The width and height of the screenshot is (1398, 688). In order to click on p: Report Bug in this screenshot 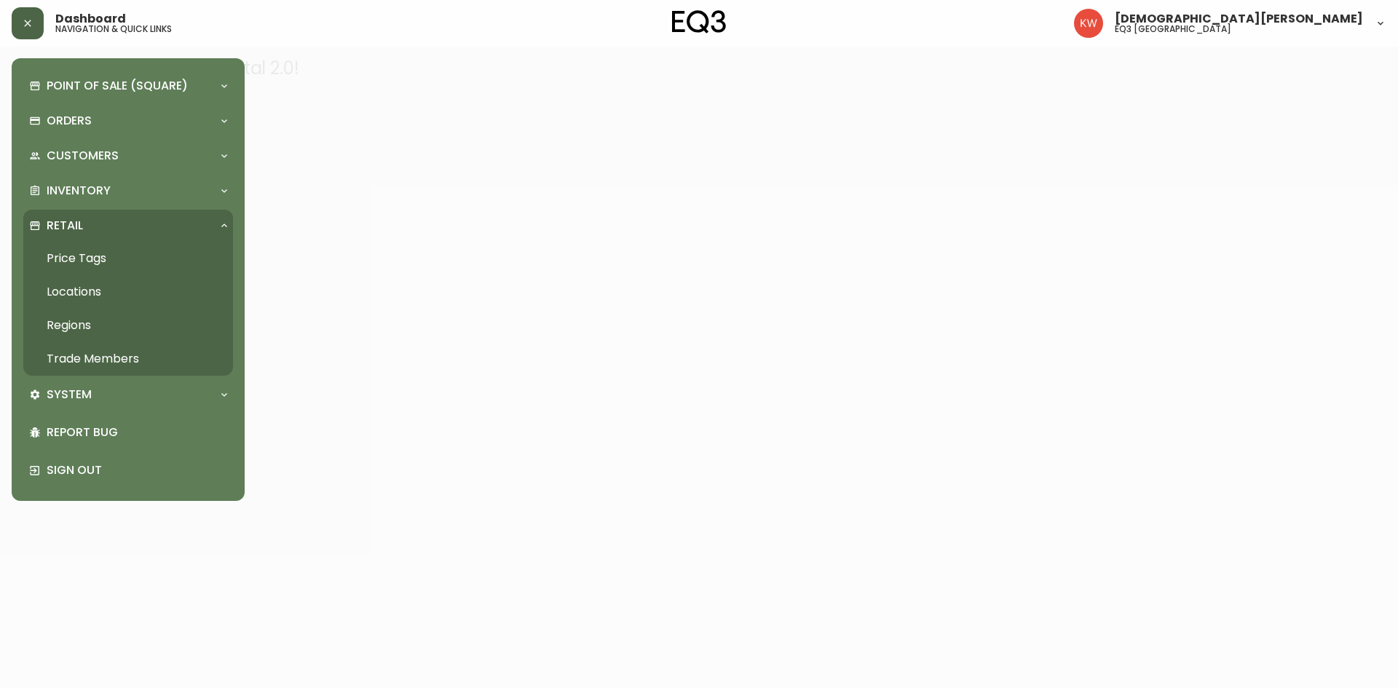, I will do `click(137, 433)`.